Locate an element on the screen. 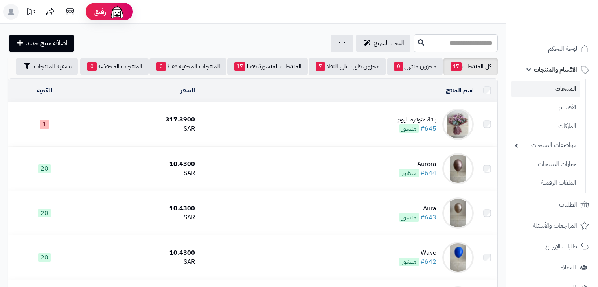 This screenshot has width=598, height=287. img: Aura is located at coordinates (458, 213).